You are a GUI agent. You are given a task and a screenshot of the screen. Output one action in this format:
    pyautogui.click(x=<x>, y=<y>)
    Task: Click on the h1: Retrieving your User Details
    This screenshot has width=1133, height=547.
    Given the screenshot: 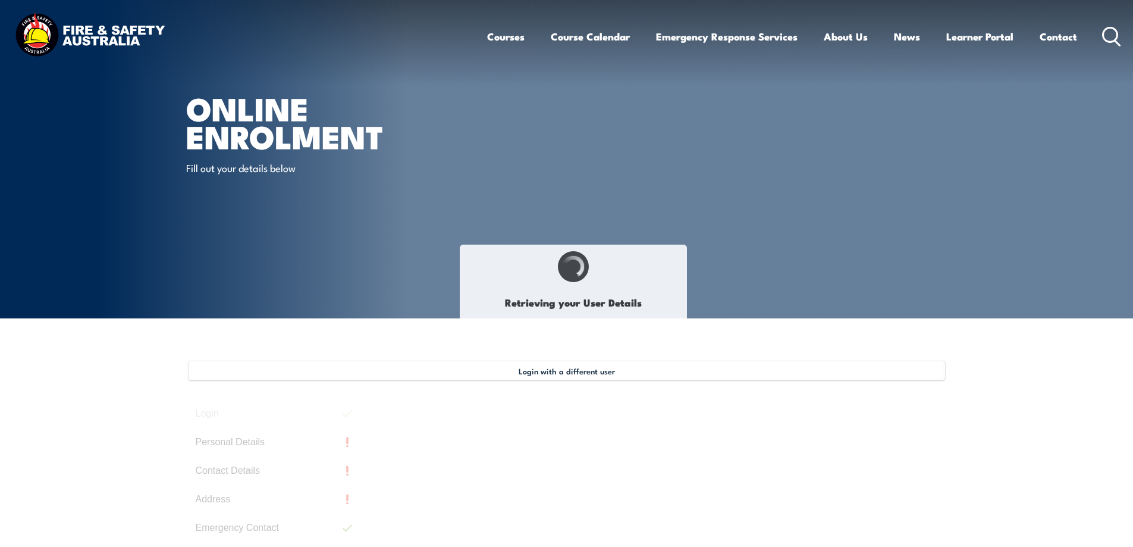 What is the action you would take?
    pyautogui.click(x=574, y=302)
    